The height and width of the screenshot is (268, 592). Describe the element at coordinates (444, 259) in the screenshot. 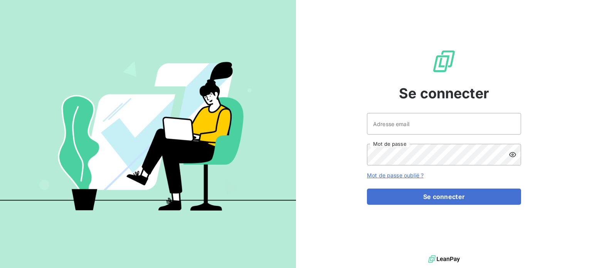

I see `img: logo` at that location.